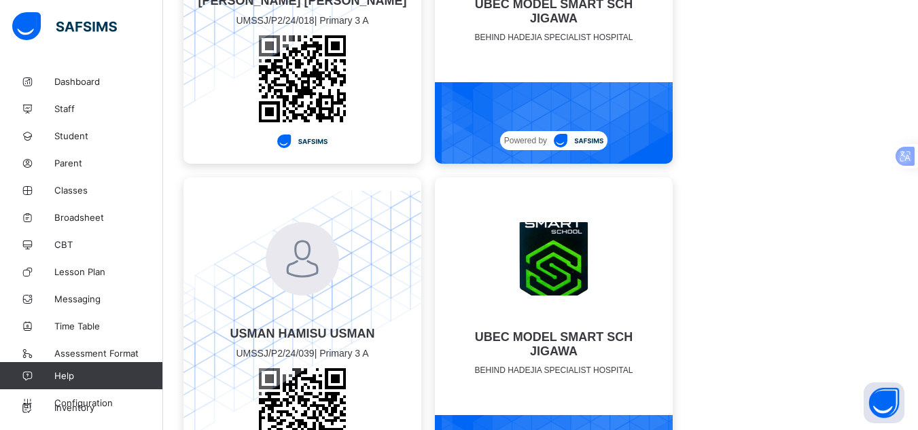  I want to click on img: safsims, so click(65, 27).